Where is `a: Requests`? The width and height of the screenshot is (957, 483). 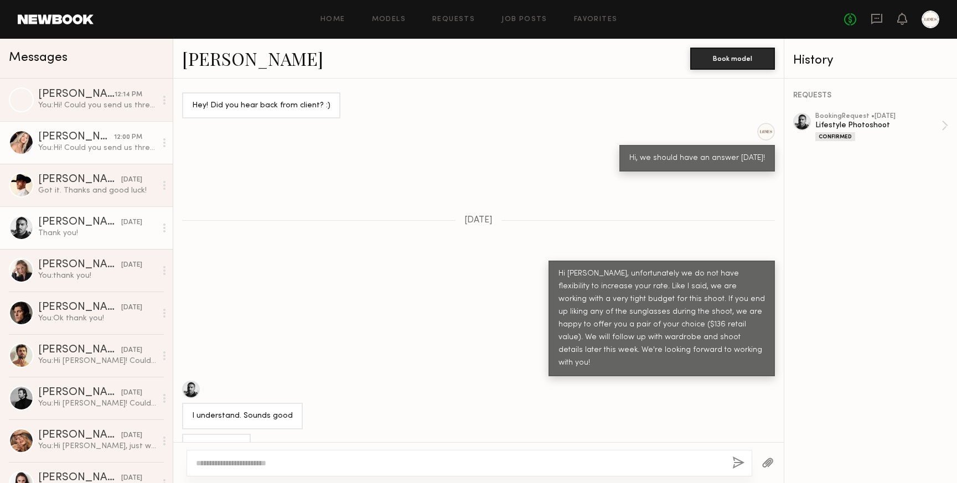 a: Requests is located at coordinates (453, 19).